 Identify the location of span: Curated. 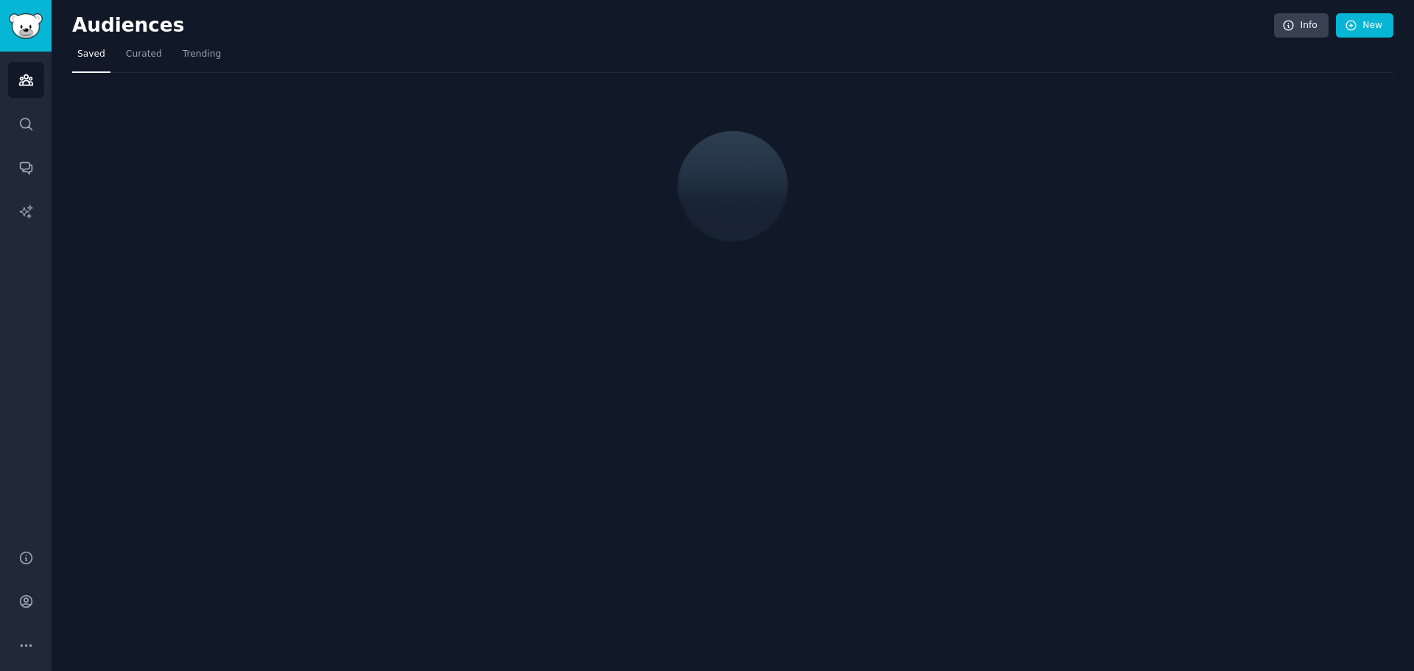
(144, 54).